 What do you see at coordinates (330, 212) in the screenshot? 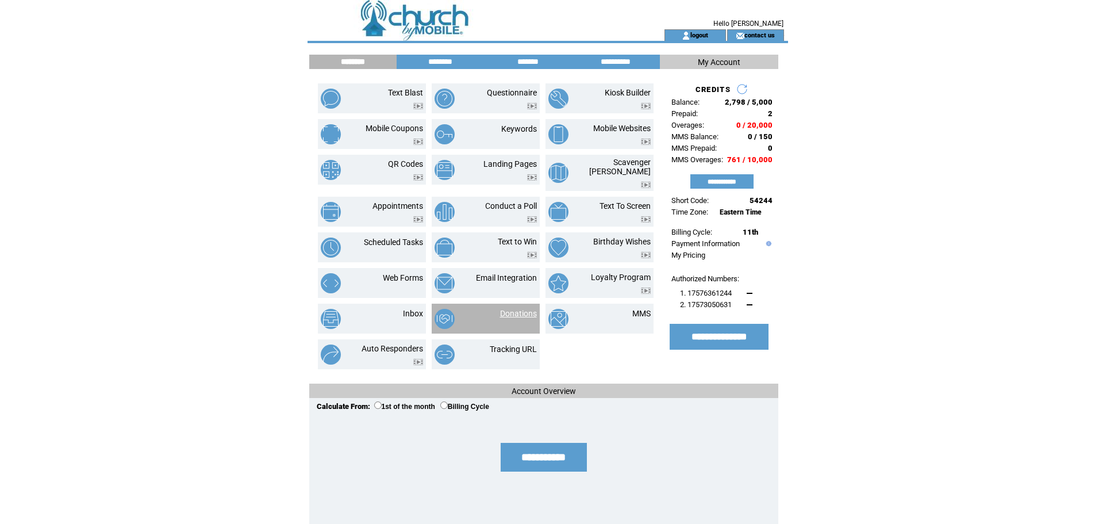
I see `img: appointments.png` at bounding box center [330, 212].